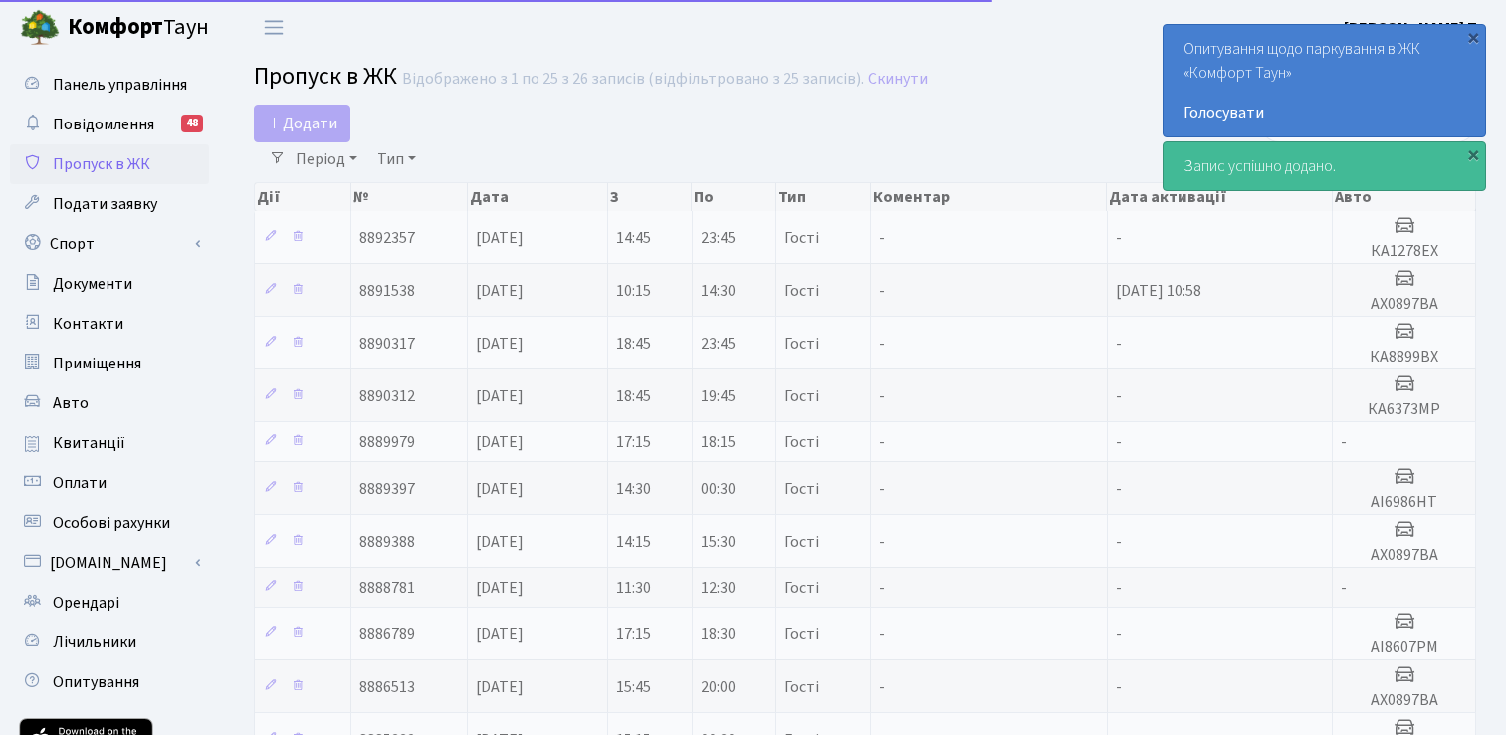  Describe the element at coordinates (192, 123) in the screenshot. I see `div: 48` at that location.